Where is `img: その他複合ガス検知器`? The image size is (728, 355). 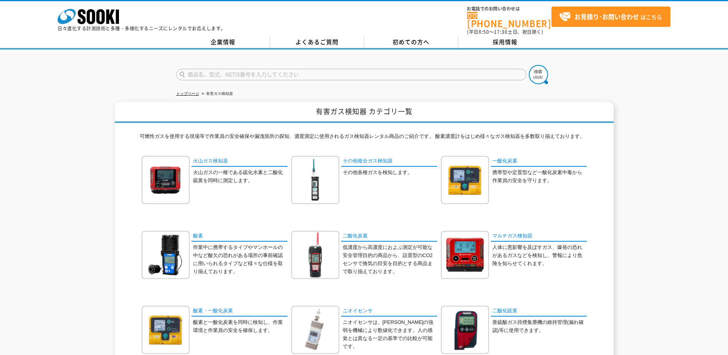 img: その他複合ガス検知器 is located at coordinates (315, 180).